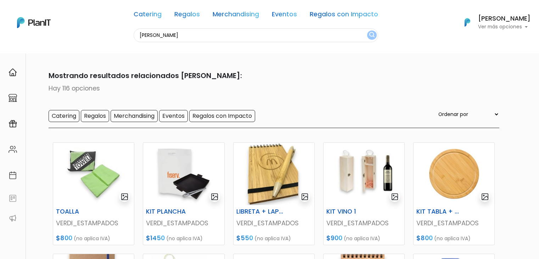 The height and width of the screenshot is (259, 539). I want to click on input: Eventos, so click(173, 116).